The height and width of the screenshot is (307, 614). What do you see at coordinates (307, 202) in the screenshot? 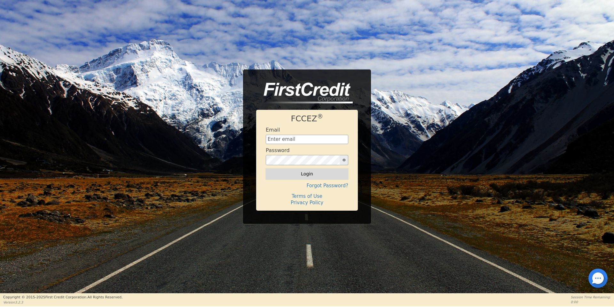
I see `h4: Privacy Policy` at bounding box center [307, 202].